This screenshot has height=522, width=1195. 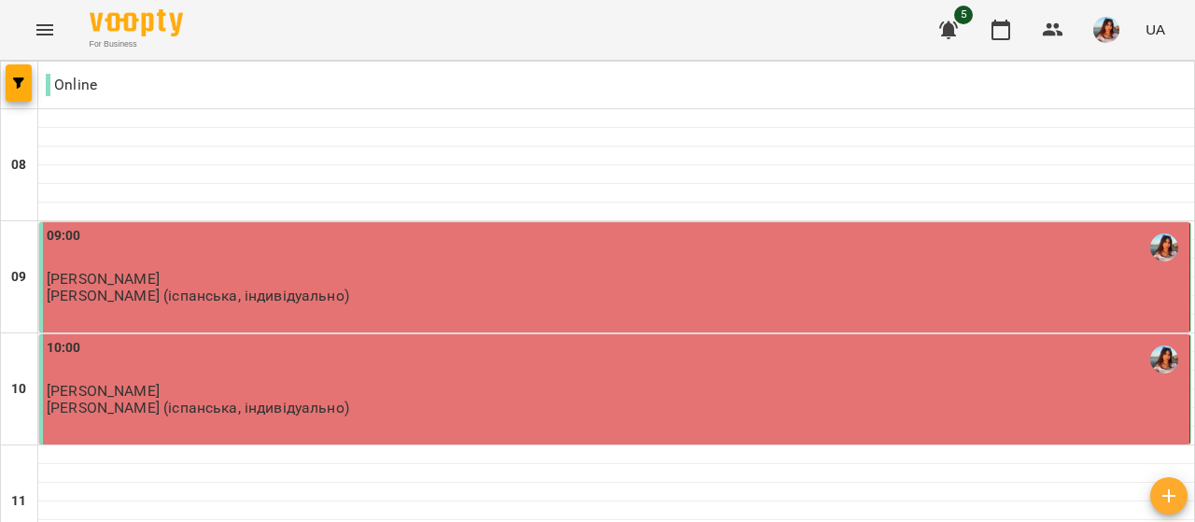 I want to click on label: 09:00, so click(x=64, y=236).